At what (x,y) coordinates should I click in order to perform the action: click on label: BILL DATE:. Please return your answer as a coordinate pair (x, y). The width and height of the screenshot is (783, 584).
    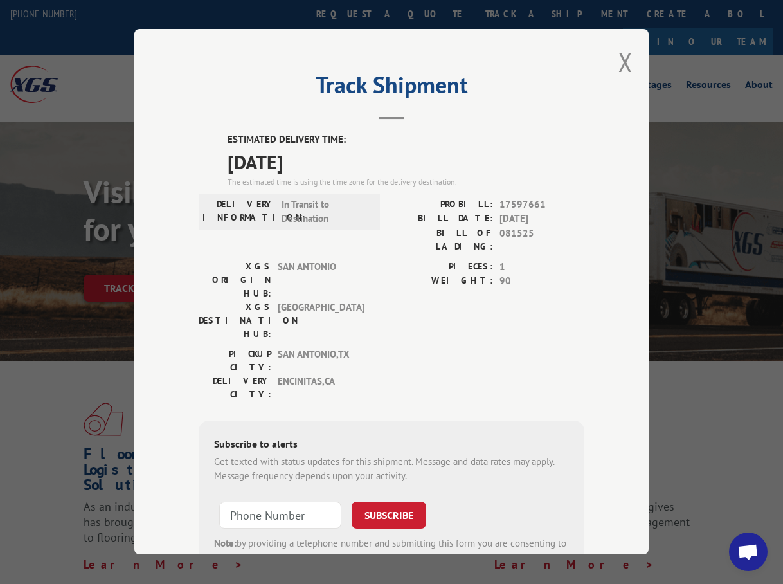
    Looking at the image, I should click on (442, 219).